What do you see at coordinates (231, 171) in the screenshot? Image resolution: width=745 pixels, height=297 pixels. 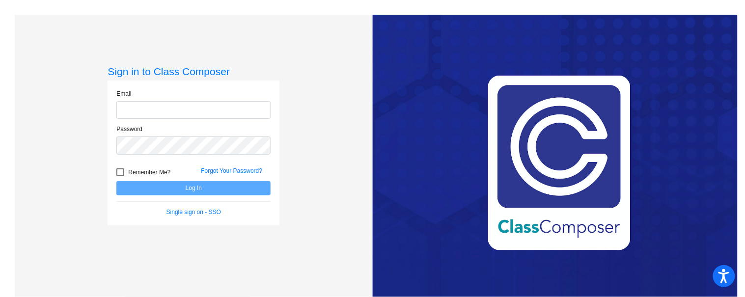 I see `a: Forgot Your Password?` at bounding box center [231, 171].